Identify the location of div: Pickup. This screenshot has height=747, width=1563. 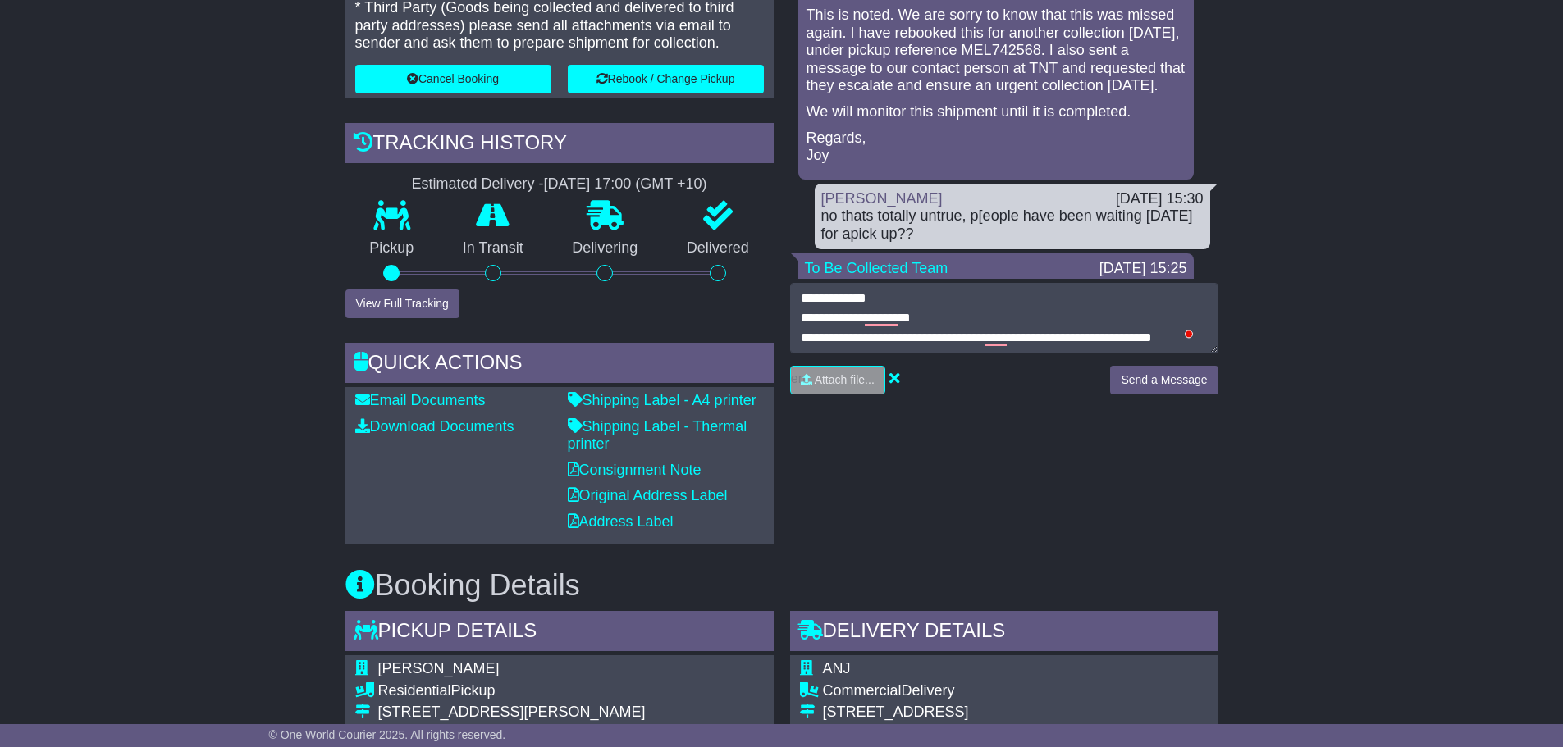
(512, 692).